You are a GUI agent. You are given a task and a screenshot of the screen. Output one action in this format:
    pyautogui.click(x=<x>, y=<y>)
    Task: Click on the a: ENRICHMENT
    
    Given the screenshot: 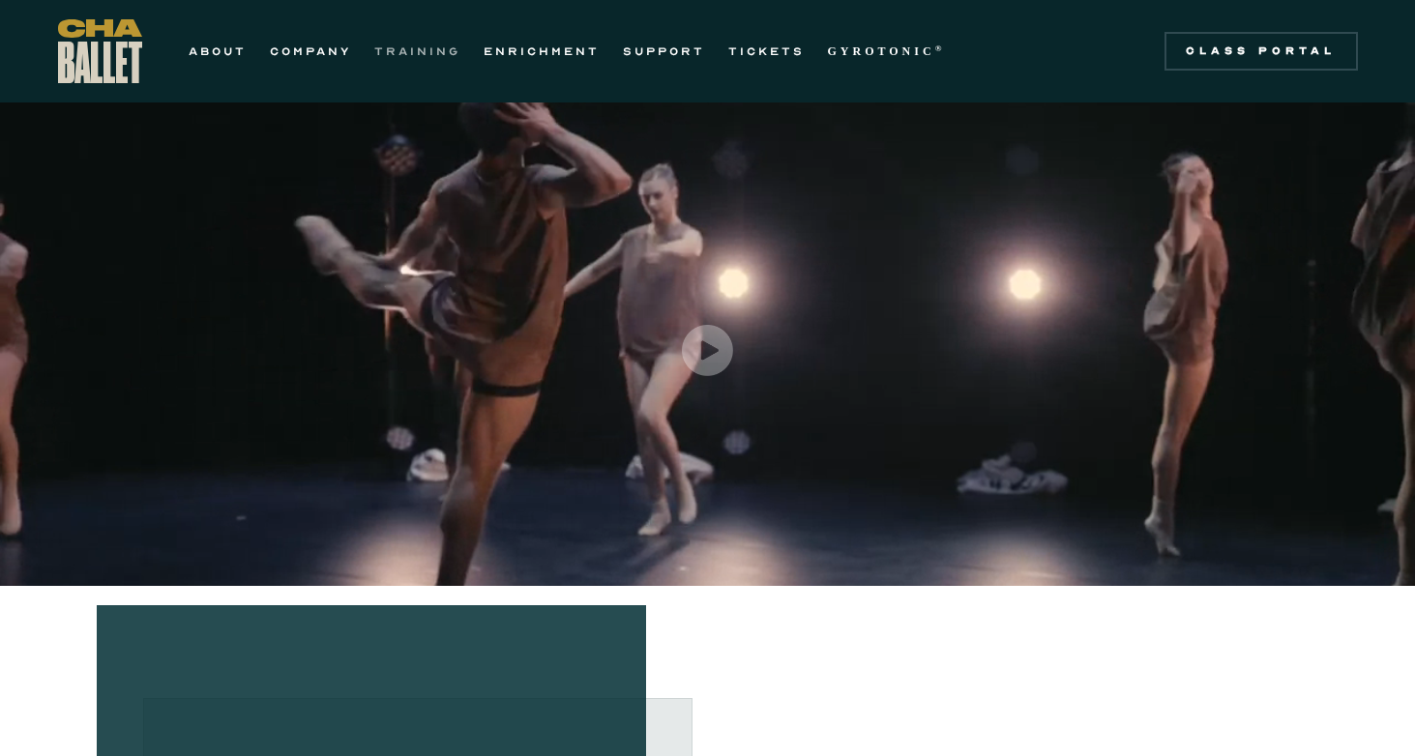 What is the action you would take?
    pyautogui.click(x=542, y=51)
    